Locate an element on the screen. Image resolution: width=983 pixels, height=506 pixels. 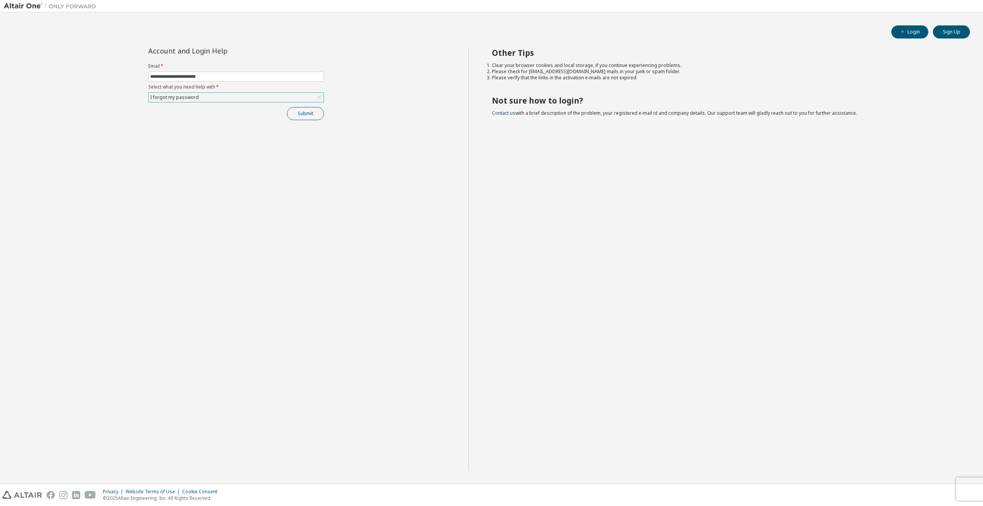
li: Clear your browser cookies and local storage, if you continue experiencing problems. is located at coordinates (724, 65).